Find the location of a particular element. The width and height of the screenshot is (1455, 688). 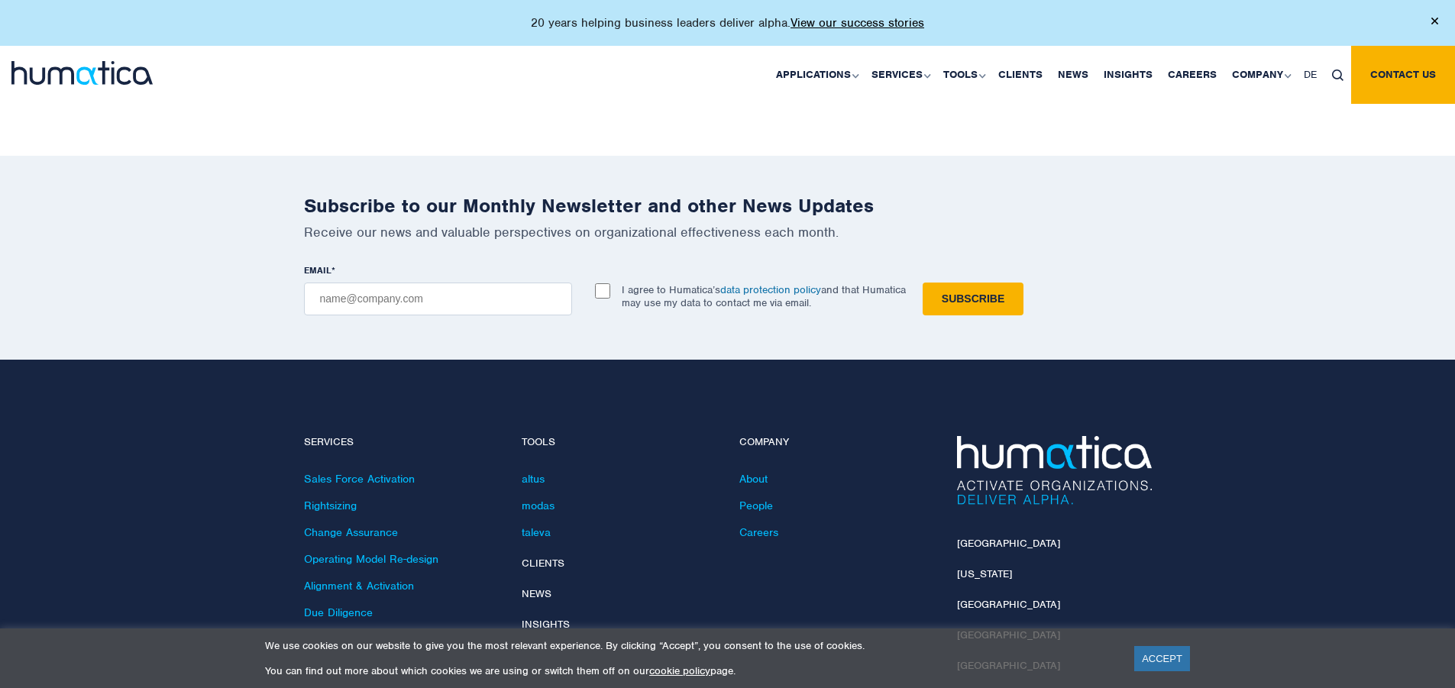

a: Operating Model Re-design is located at coordinates (371, 559).